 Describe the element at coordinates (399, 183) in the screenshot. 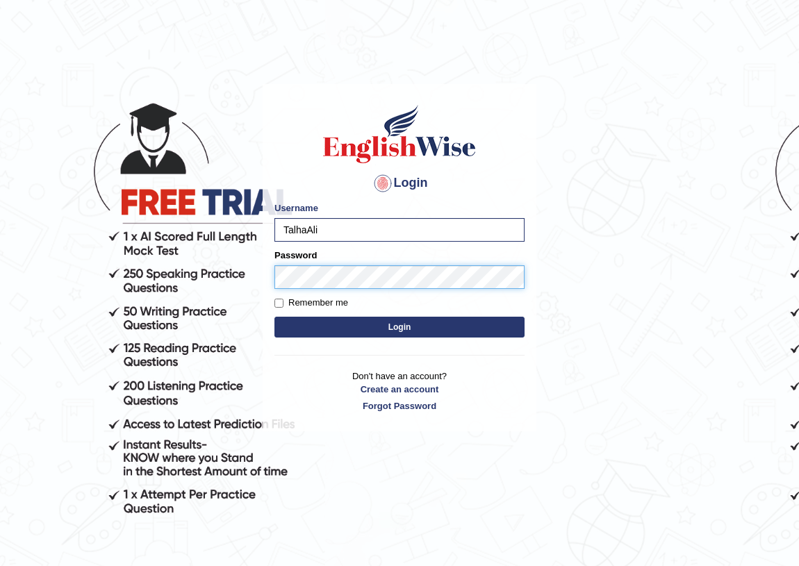

I see `h4: Login` at that location.